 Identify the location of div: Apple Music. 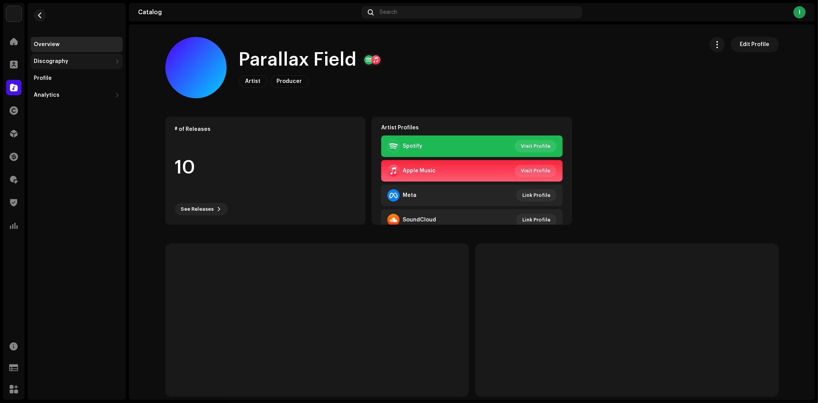
(419, 171).